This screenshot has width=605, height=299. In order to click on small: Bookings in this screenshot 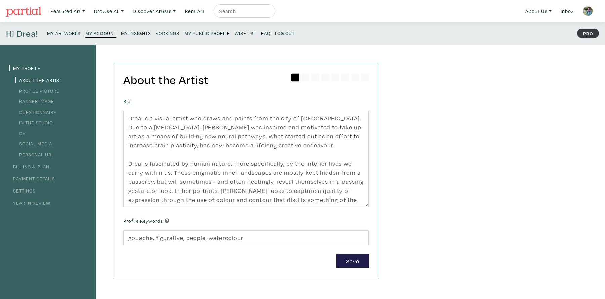, I will do `click(167, 33)`.